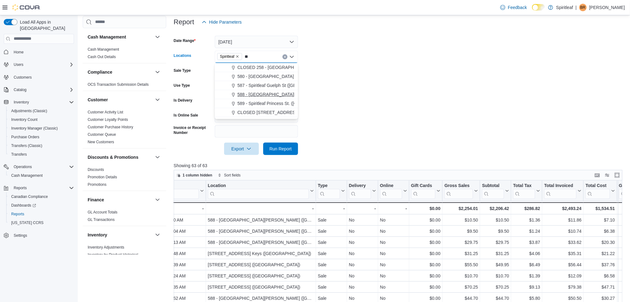  Describe the element at coordinates (102, 57) in the screenshot. I see `span: Cash Out Details` at that location.